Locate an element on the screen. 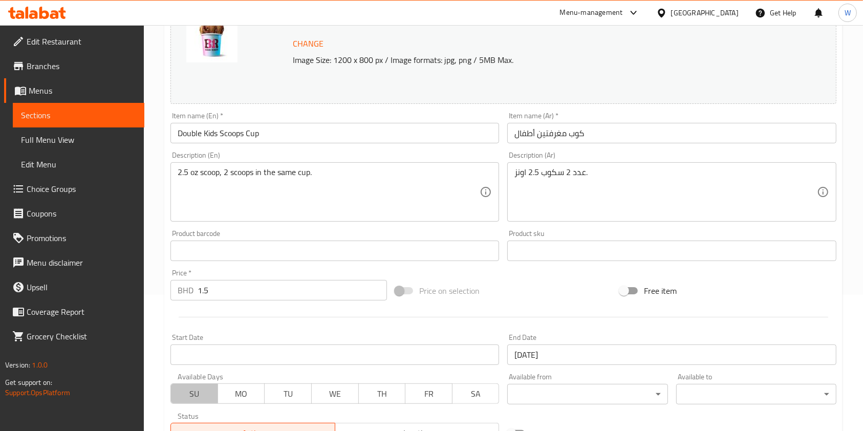 The width and height of the screenshot is (863, 431). input: Please enter price is located at coordinates (292, 290).